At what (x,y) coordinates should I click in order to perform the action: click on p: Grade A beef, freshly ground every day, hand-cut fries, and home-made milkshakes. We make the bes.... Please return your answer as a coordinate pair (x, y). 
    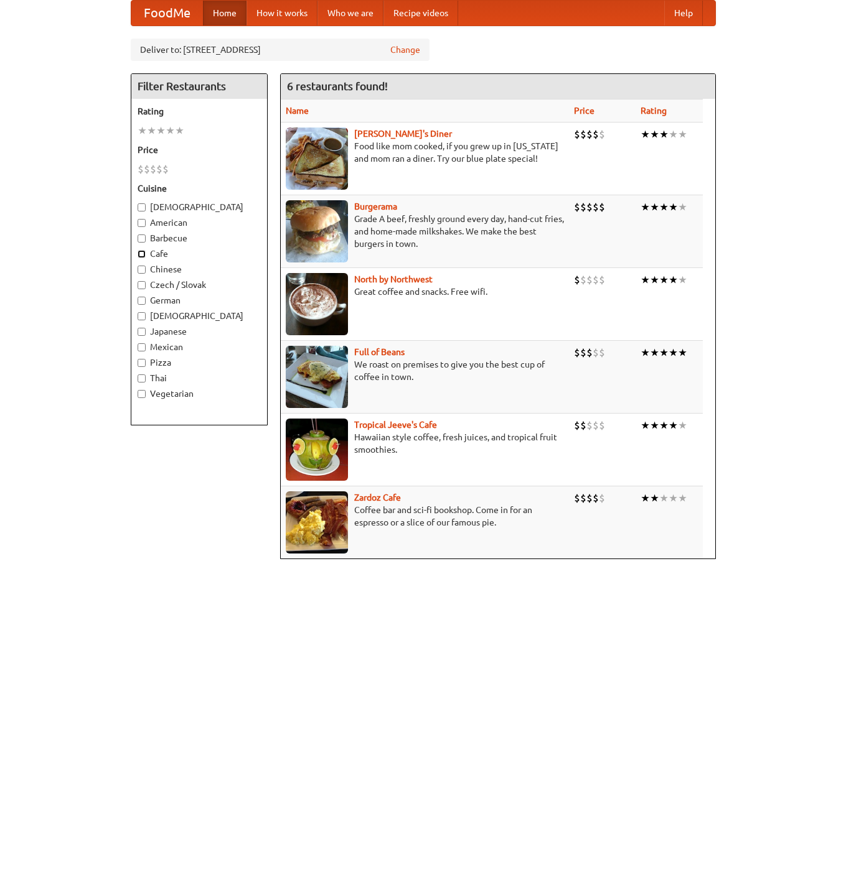
    Looking at the image, I should click on (424, 231).